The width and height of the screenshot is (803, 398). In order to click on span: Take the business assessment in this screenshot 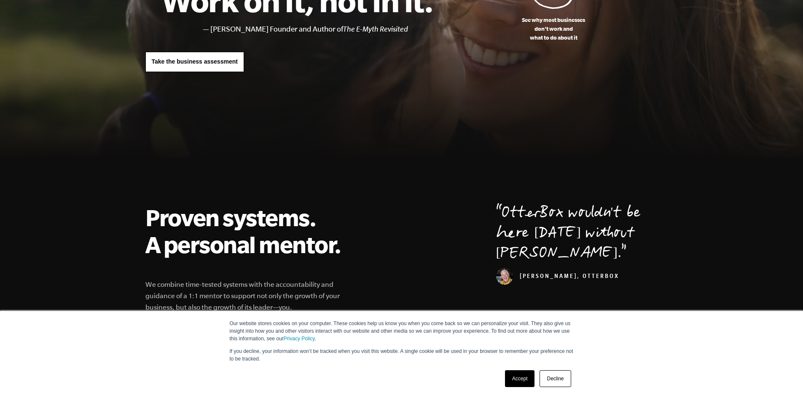, I will do `click(195, 62)`.